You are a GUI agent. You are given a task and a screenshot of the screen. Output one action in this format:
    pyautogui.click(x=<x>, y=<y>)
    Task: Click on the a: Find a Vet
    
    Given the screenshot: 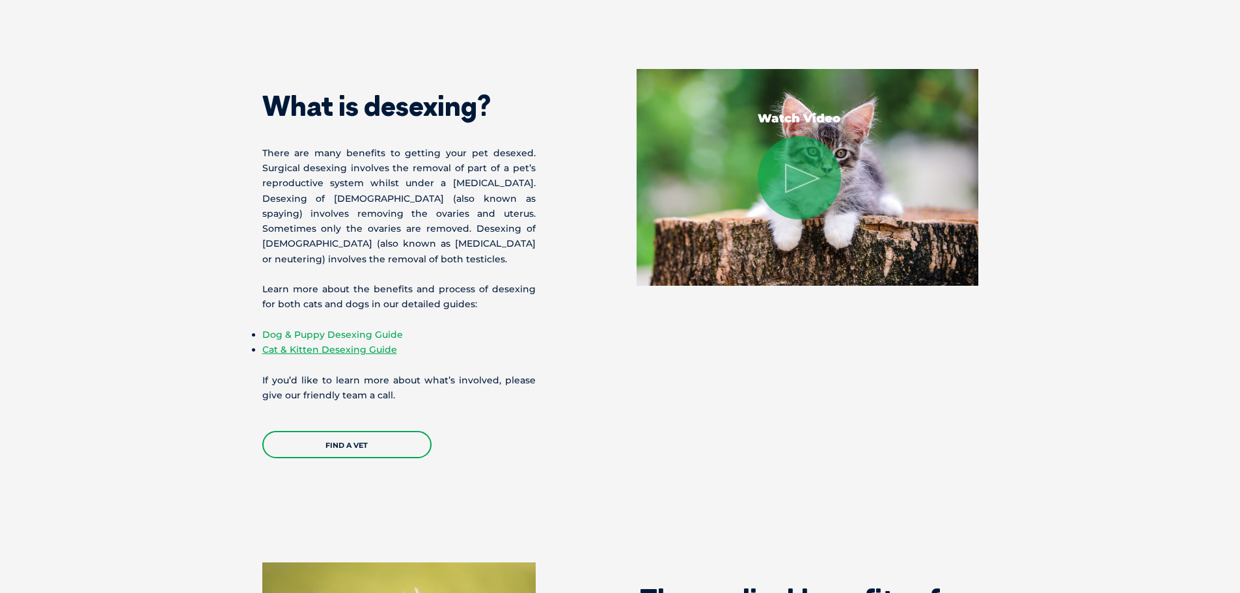 What is the action you would take?
    pyautogui.click(x=347, y=445)
    